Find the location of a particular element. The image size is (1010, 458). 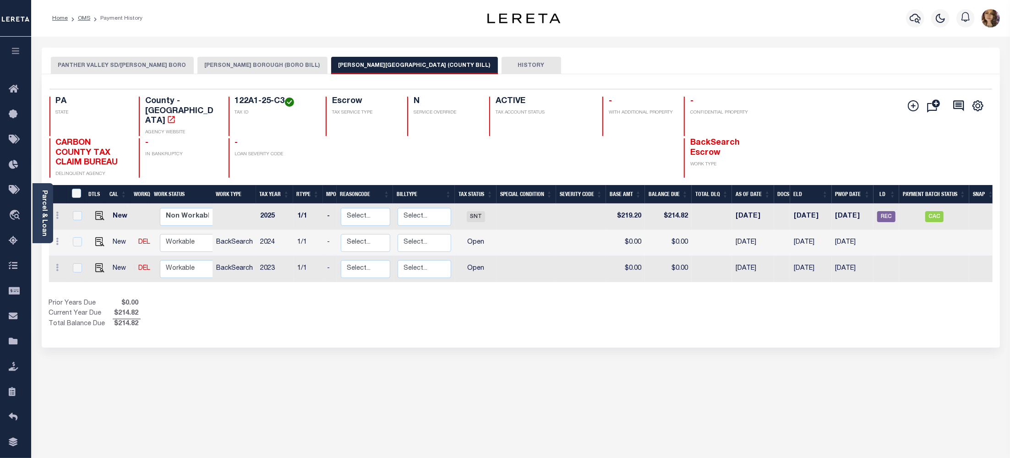

h4: 122A1-25-C3 is located at coordinates (275, 102).